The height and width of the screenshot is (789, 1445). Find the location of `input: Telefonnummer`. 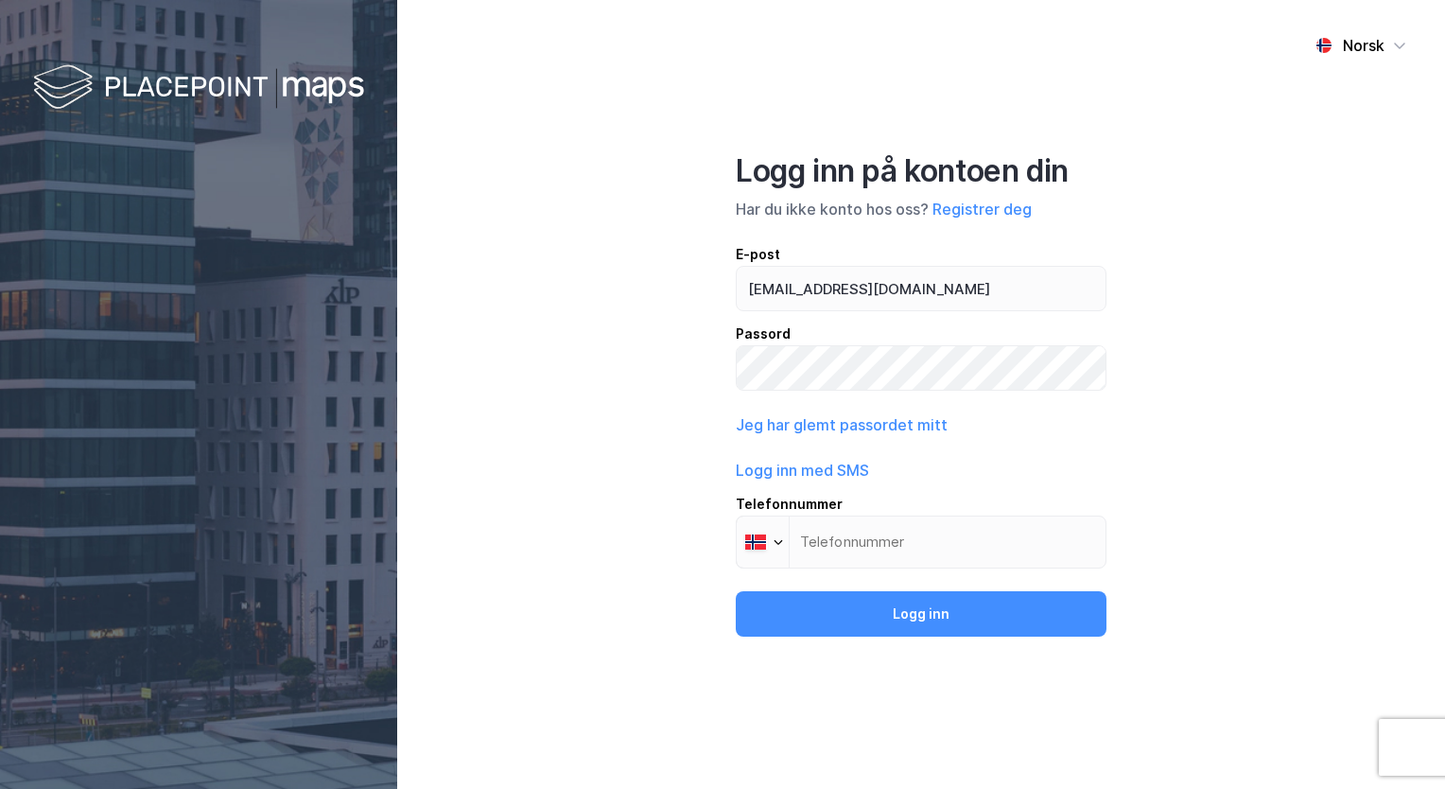

input: Telefonnummer is located at coordinates (921, 542).